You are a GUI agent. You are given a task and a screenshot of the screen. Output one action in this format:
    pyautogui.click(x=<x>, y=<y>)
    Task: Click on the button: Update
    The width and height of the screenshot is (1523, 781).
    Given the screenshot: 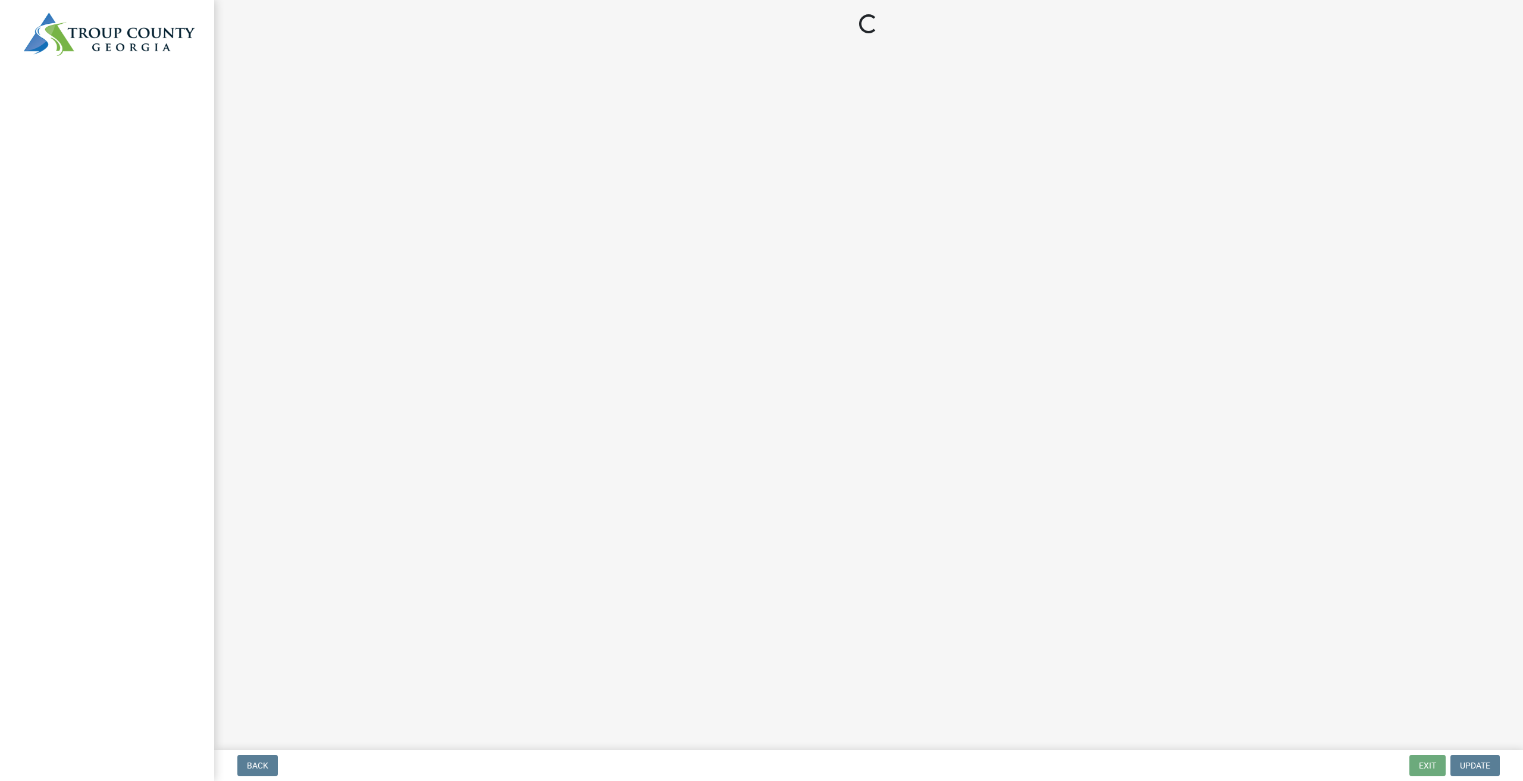 What is the action you would take?
    pyautogui.click(x=1475, y=766)
    